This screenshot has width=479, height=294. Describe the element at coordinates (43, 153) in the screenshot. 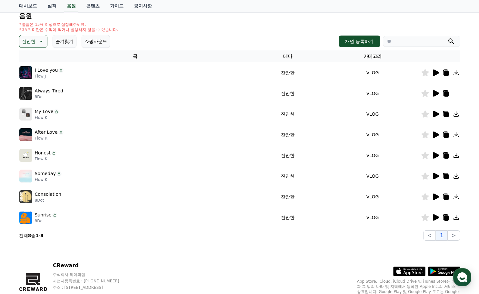

I see `p: Honest` at that location.